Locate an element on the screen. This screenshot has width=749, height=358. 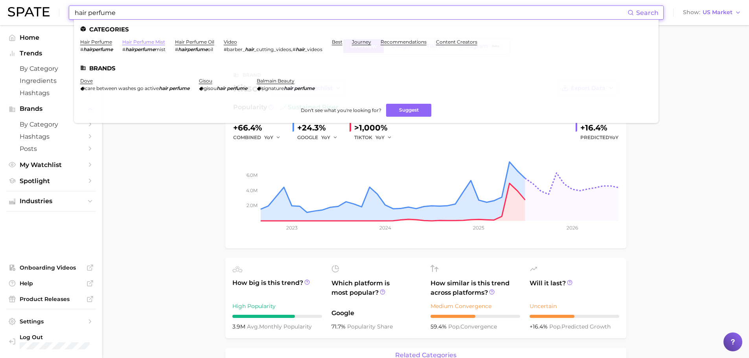
span: Brands is located at coordinates (51, 109).